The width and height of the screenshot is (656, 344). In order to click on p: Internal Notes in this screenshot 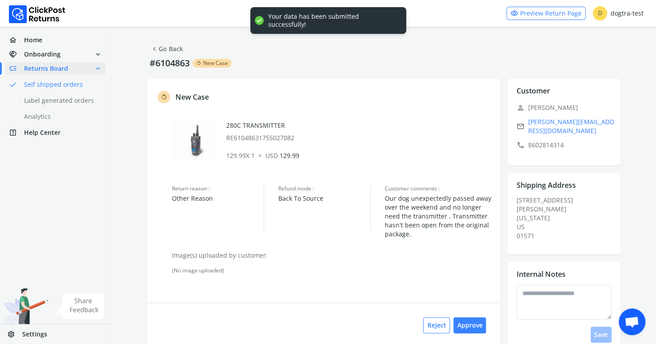, I will do `click(540, 274)`.